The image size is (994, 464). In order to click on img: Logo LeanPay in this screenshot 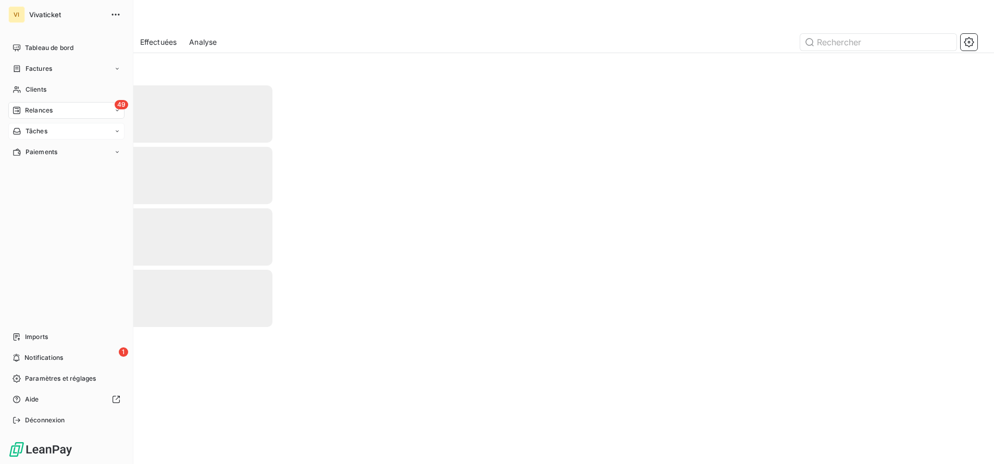, I will do `click(41, 450)`.